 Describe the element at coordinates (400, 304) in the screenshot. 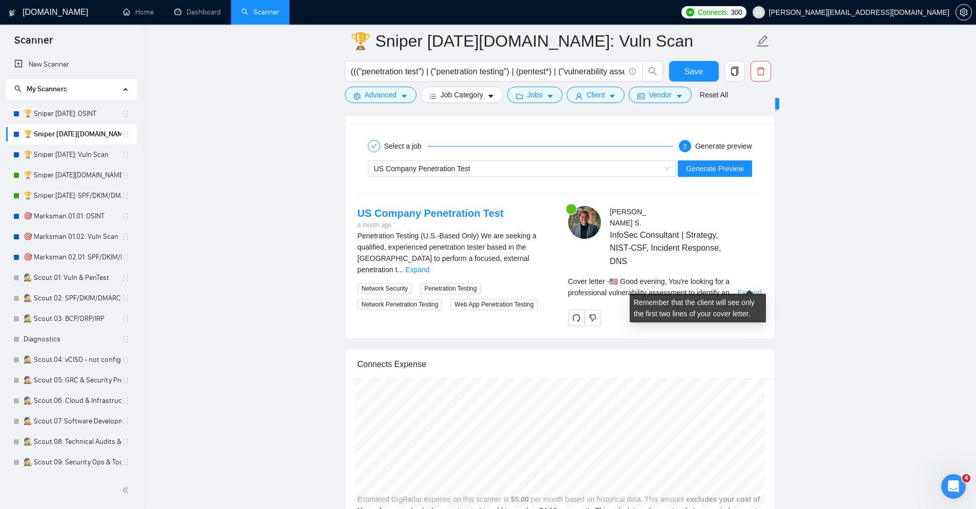

I see `span: Network Penetration Testing` at that location.